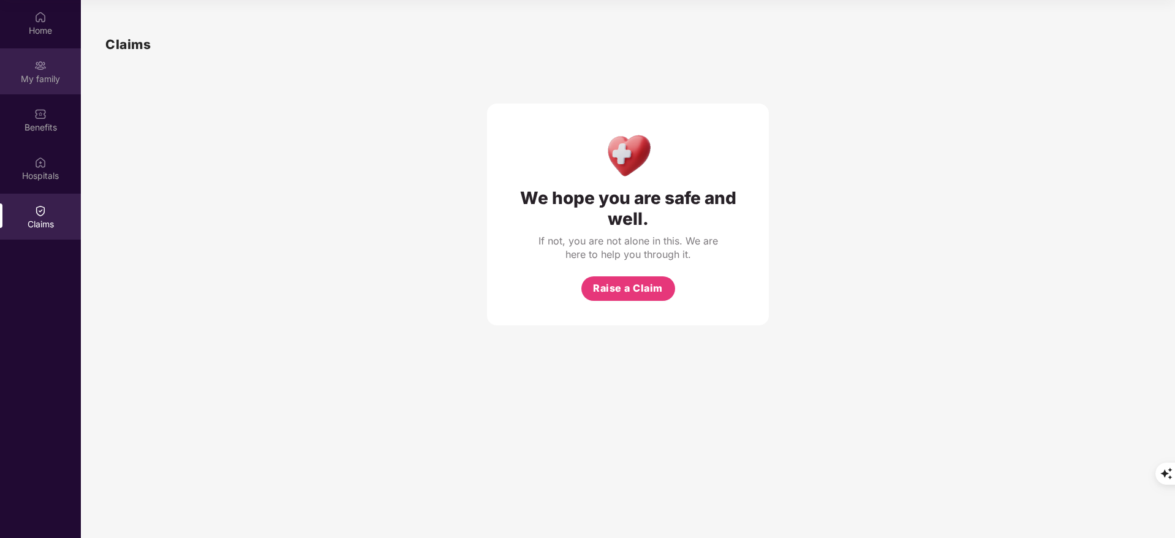 The image size is (1175, 538). Describe the element at coordinates (628, 289) in the screenshot. I see `button: Raise a Claim` at that location.